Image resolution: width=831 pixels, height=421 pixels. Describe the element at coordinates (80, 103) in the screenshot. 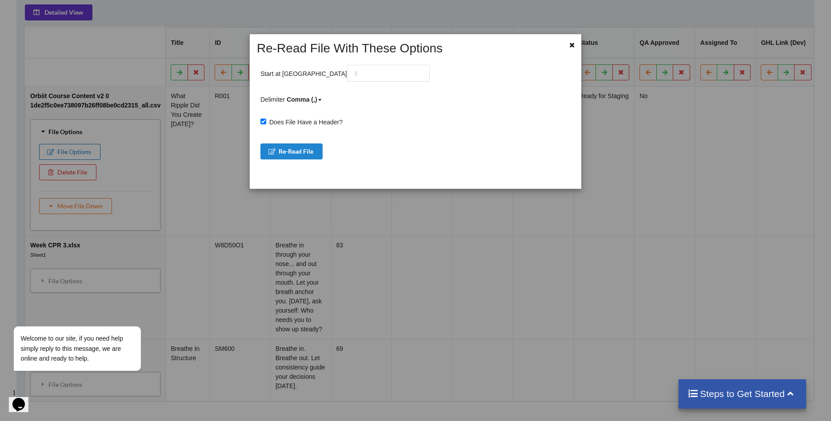

I see `div: Welcome to our site, if you need help simply reply to this message, we are online and ready to help.` at that location.